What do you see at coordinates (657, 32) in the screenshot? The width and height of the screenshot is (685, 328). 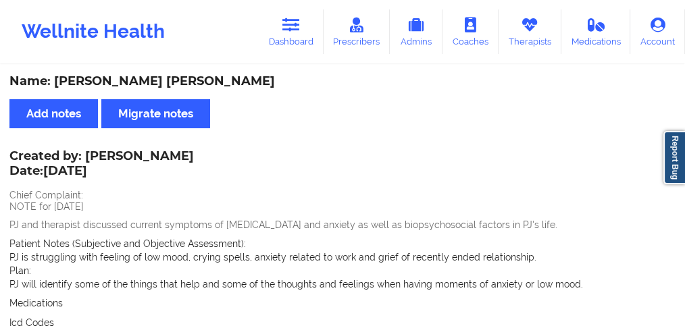 I see `a: Account` at bounding box center [657, 32].